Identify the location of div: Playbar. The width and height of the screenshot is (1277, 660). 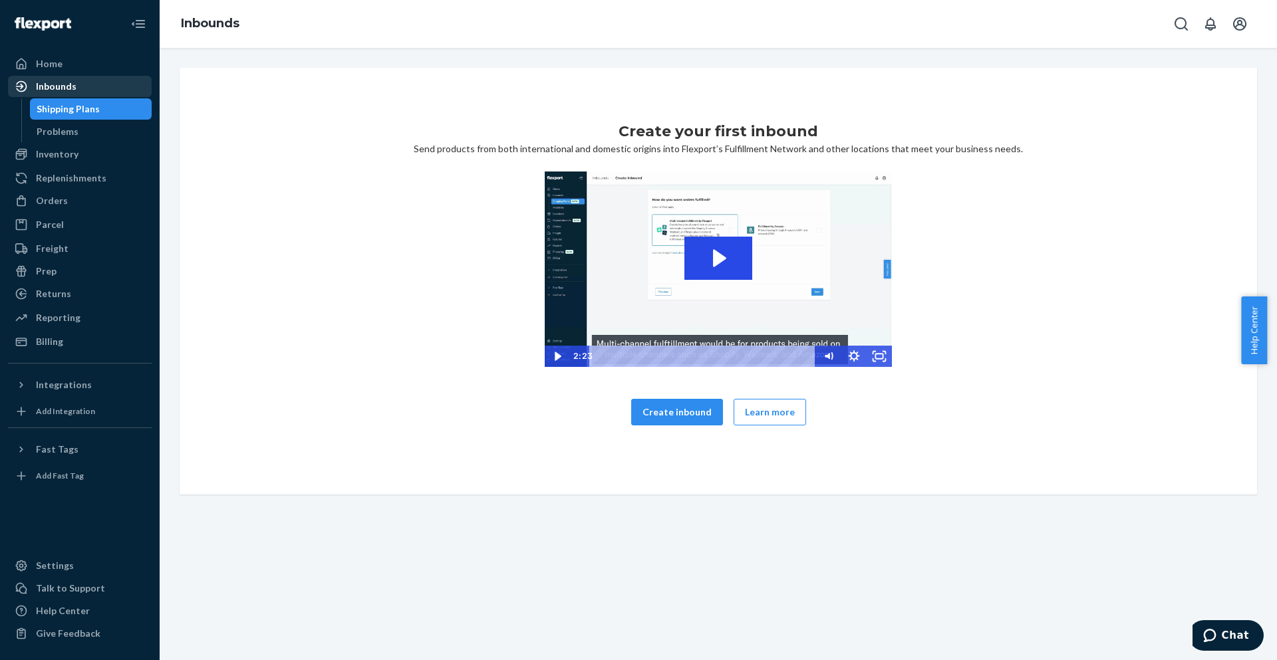
(703, 356).